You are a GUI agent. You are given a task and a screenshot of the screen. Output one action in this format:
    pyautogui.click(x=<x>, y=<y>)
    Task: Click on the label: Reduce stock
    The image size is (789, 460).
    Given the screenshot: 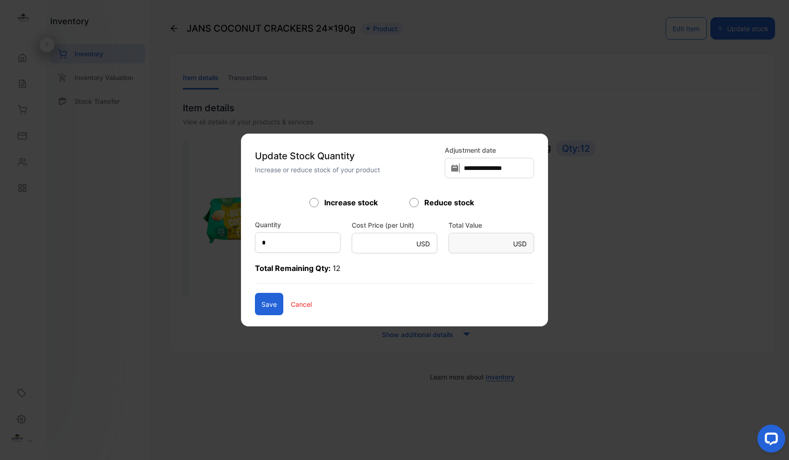 What is the action you would take?
    pyautogui.click(x=449, y=202)
    